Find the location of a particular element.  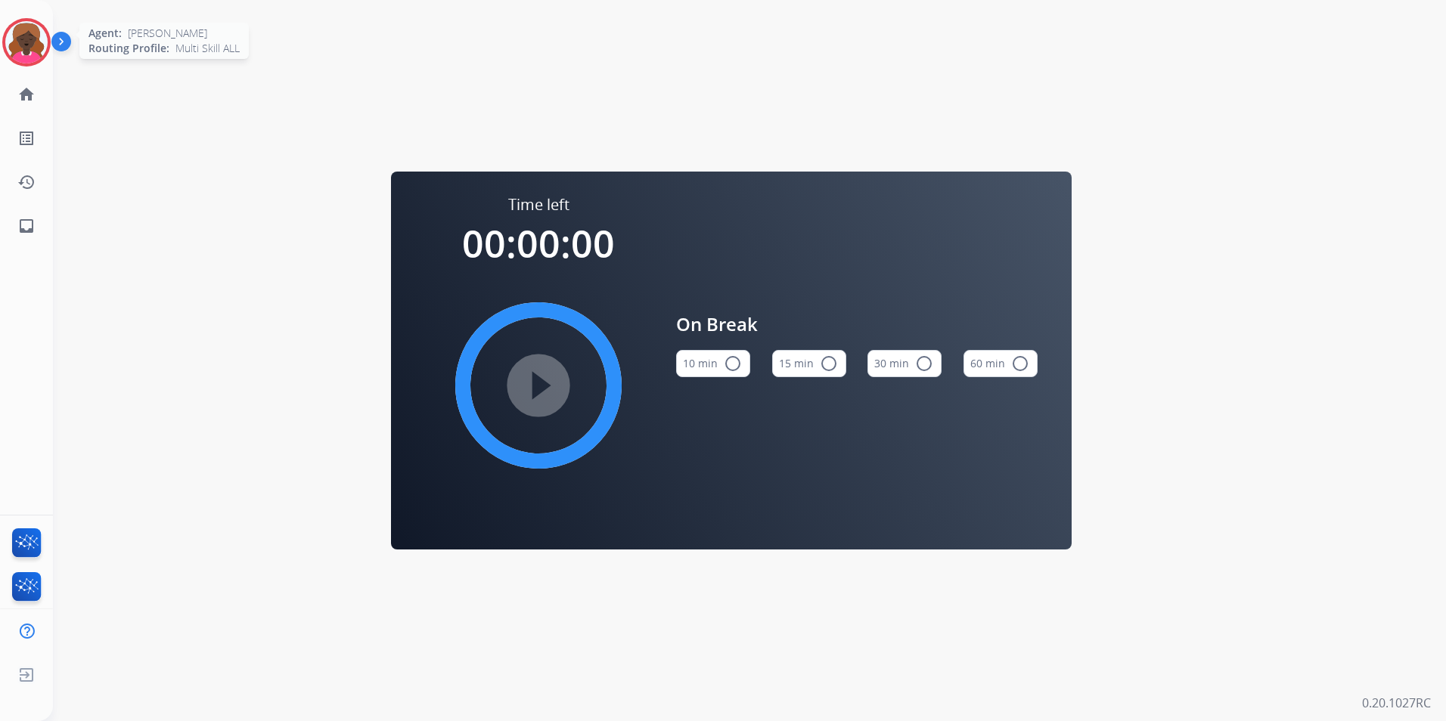

button: 10 min is located at coordinates (713, 364).